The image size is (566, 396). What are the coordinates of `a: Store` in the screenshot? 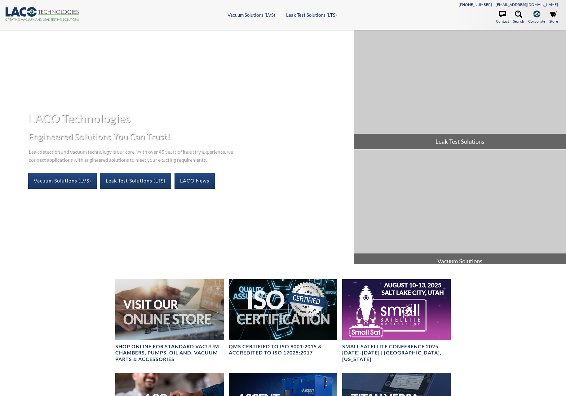 It's located at (553, 17).